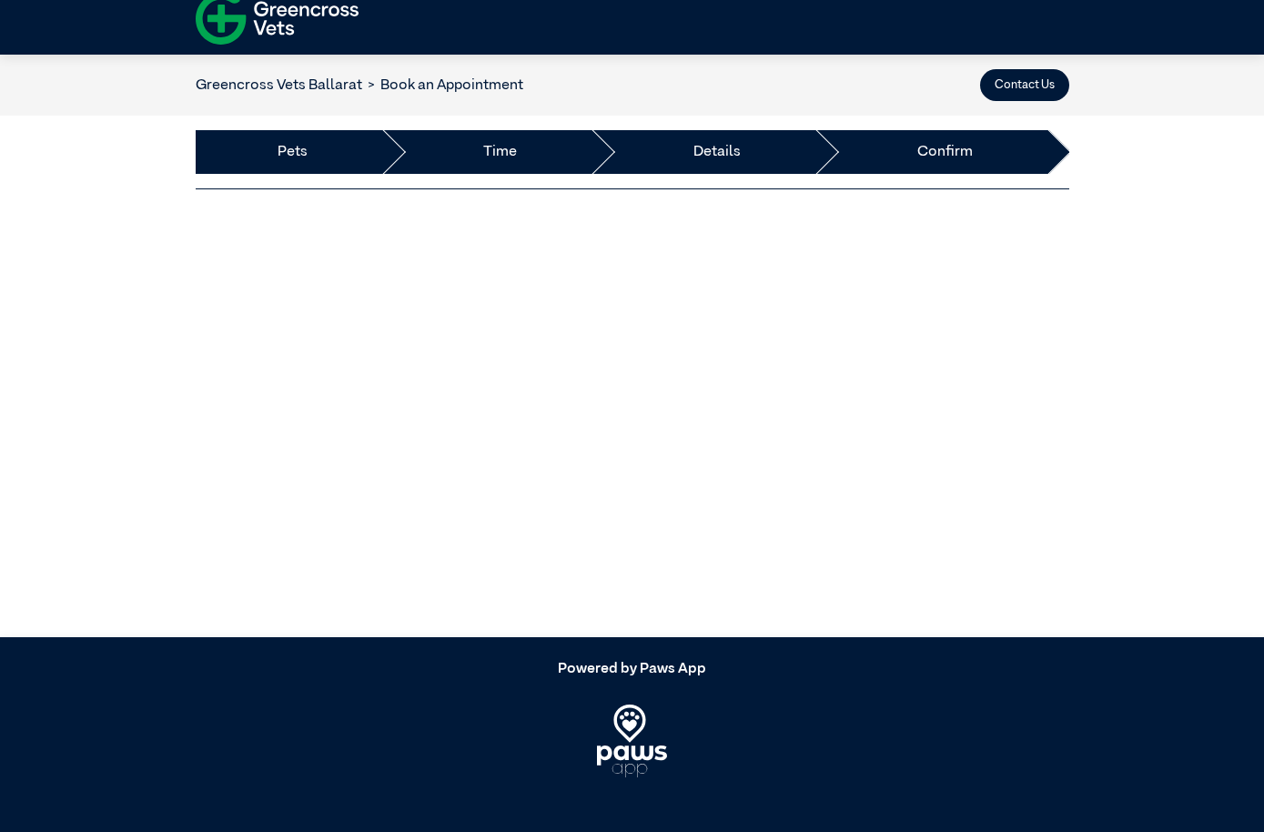 The width and height of the screenshot is (1264, 832). What do you see at coordinates (633, 669) in the screenshot?
I see `h5: Powered by Paws App` at bounding box center [633, 669].